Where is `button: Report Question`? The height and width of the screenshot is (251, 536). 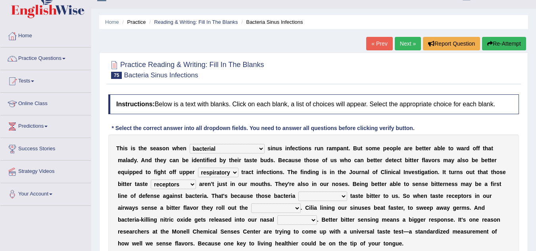
button: Report Question is located at coordinates (451, 44).